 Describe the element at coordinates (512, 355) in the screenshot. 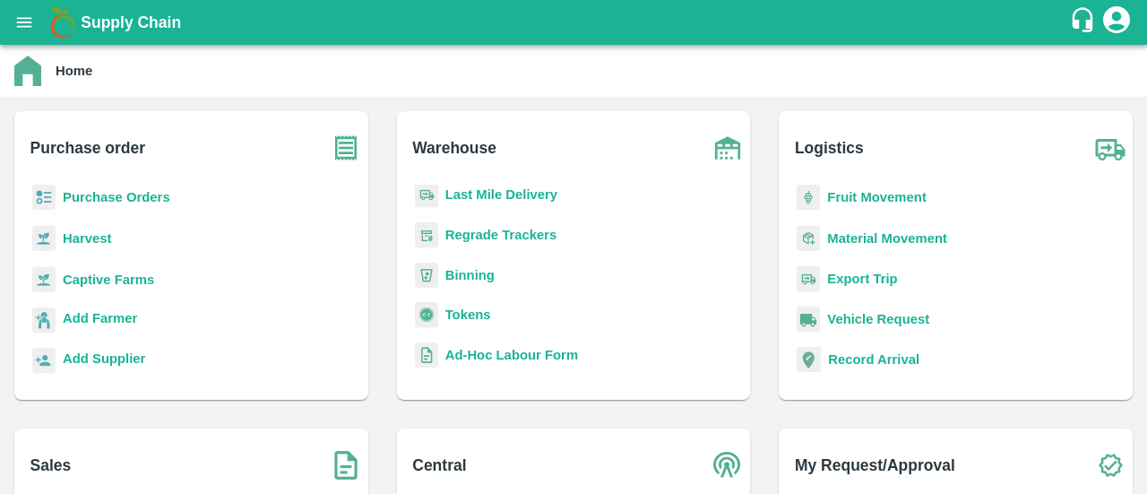

I see `a: Ad-Hoc Labour Form` at that location.